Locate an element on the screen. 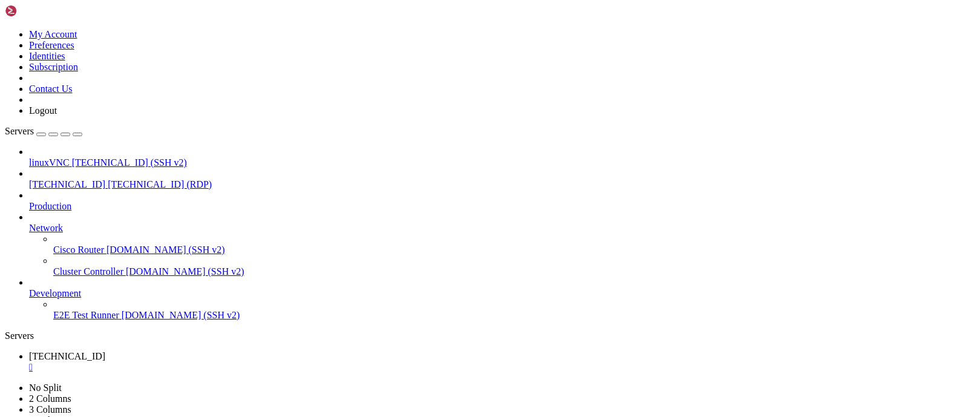 Image resolution: width=968 pixels, height=417 pixels. a: Production is located at coordinates (496, 206).